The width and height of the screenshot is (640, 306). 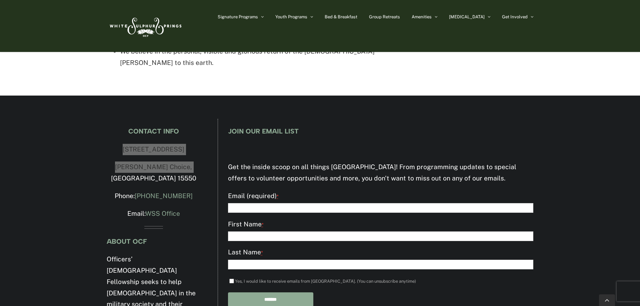 I want to click on h4: ABOUT OCF, so click(x=154, y=242).